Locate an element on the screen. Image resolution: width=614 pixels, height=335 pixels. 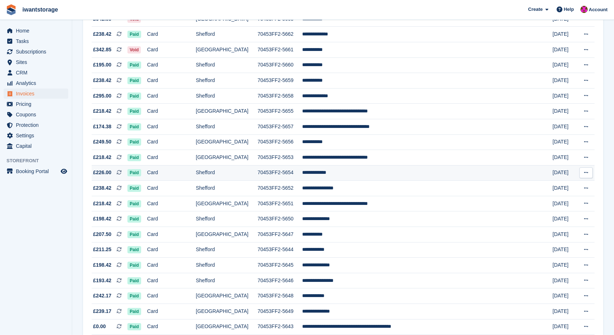
span: £342.85 is located at coordinates (102, 49).